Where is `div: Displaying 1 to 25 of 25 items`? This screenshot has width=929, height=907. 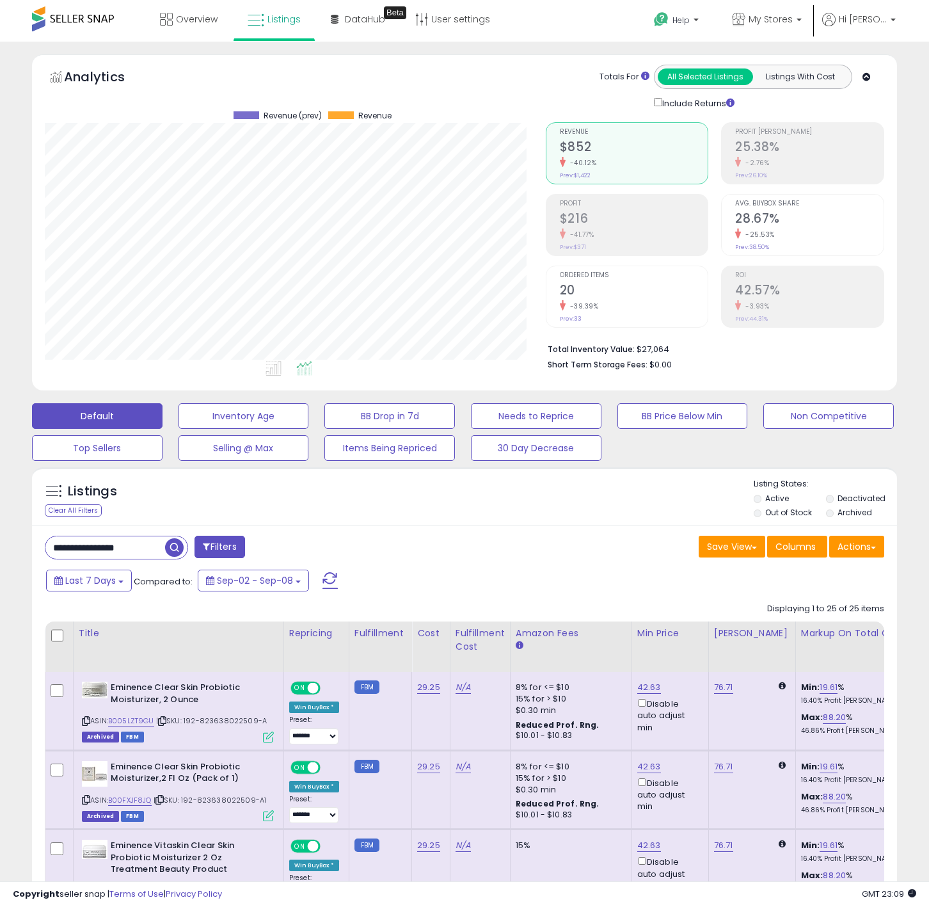 div: Displaying 1 to 25 of 25 items is located at coordinates (826, 609).